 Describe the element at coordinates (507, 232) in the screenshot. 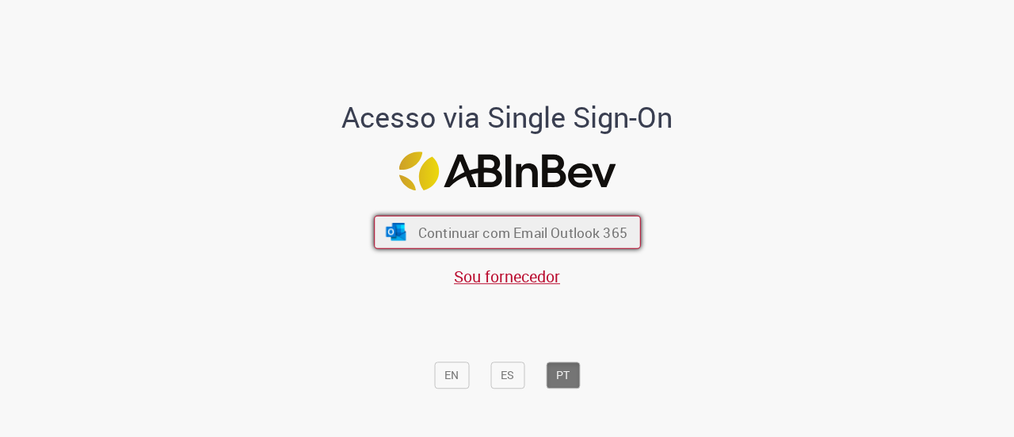

I see `button: ícone Azure/Microsoft 360 Continuar com Email Outlook 365` at that location.